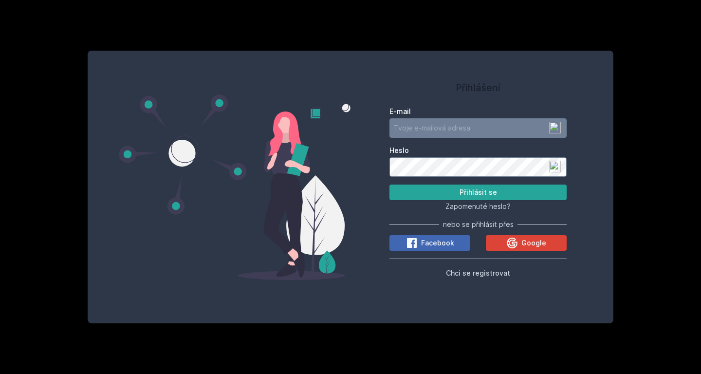 The width and height of the screenshot is (701, 374). I want to click on span: Google, so click(534, 243).